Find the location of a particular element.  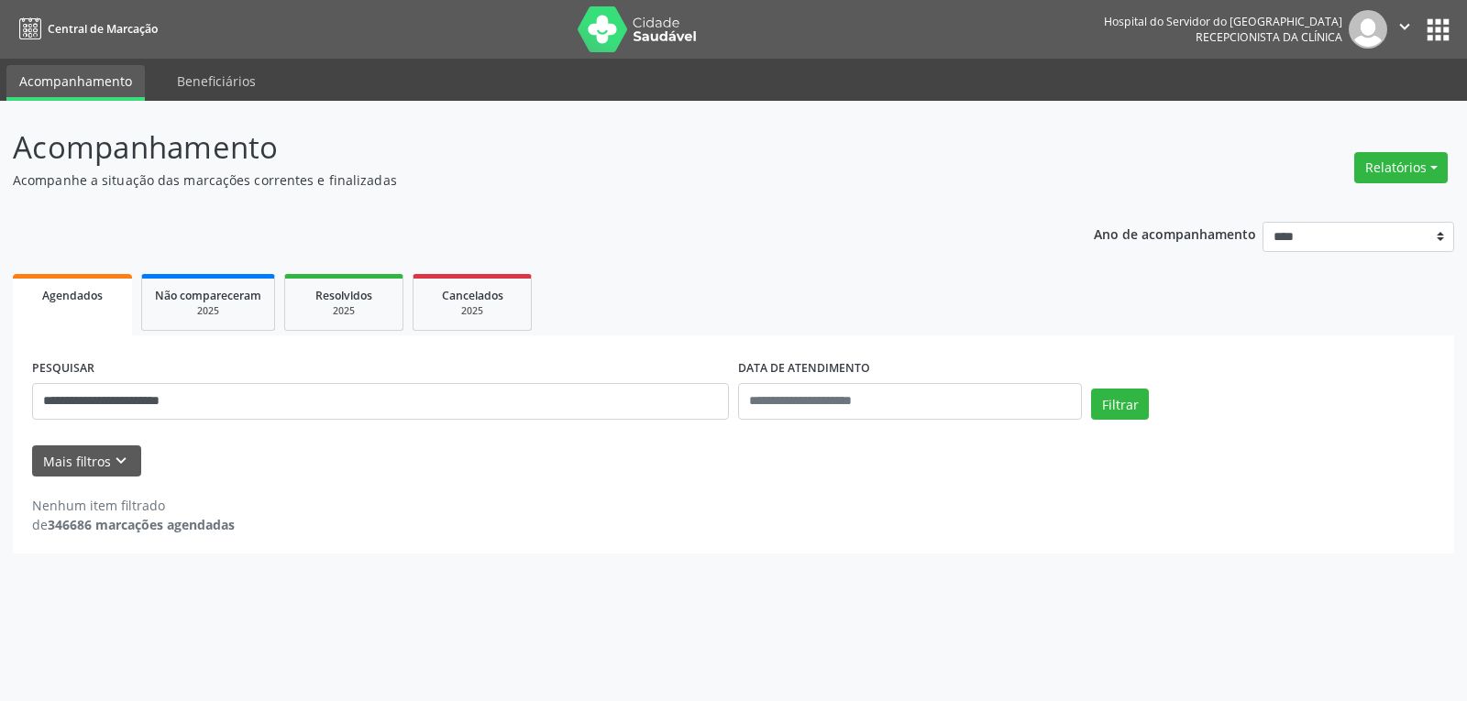

div: Nenhum item filtrado is located at coordinates (133, 505).